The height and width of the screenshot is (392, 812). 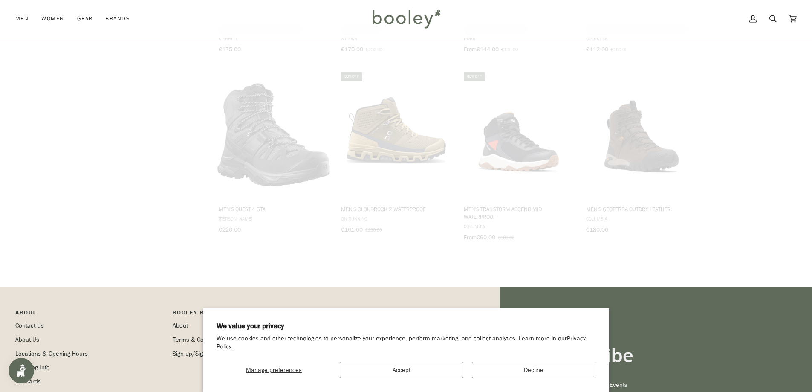 What do you see at coordinates (89, 314) in the screenshot?
I see `p: Pipeline_Footer Main` at bounding box center [89, 314].